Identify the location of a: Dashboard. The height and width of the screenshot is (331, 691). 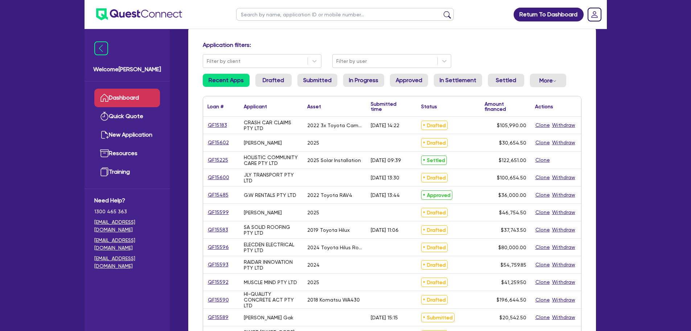
(127, 98).